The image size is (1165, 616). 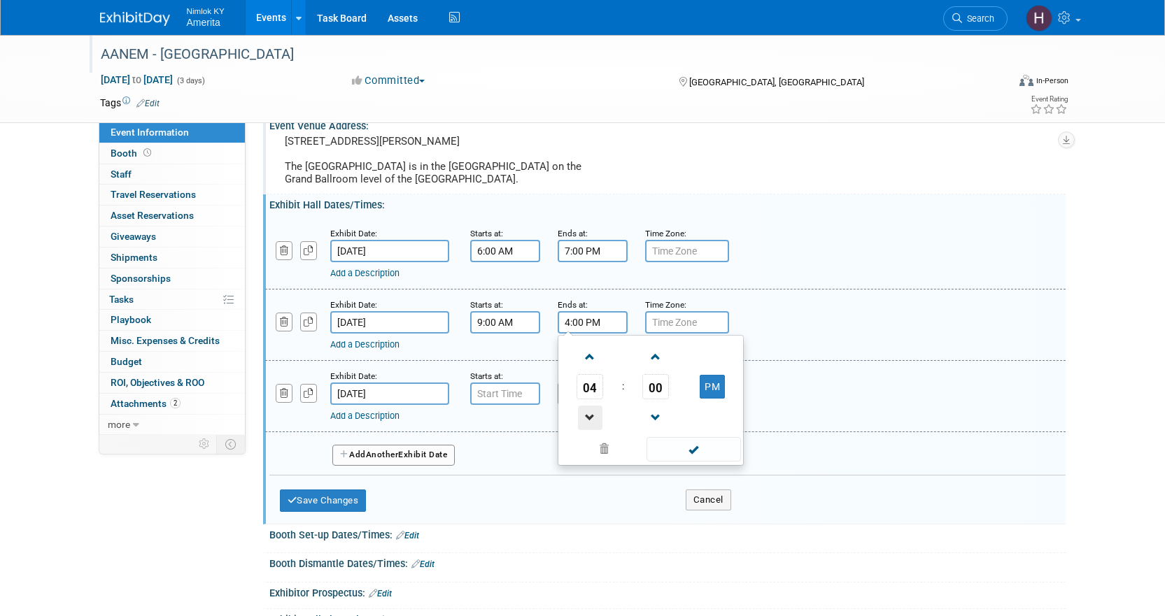 What do you see at coordinates (605, 450) in the screenshot?
I see `a: Clear selection` at bounding box center [605, 450].